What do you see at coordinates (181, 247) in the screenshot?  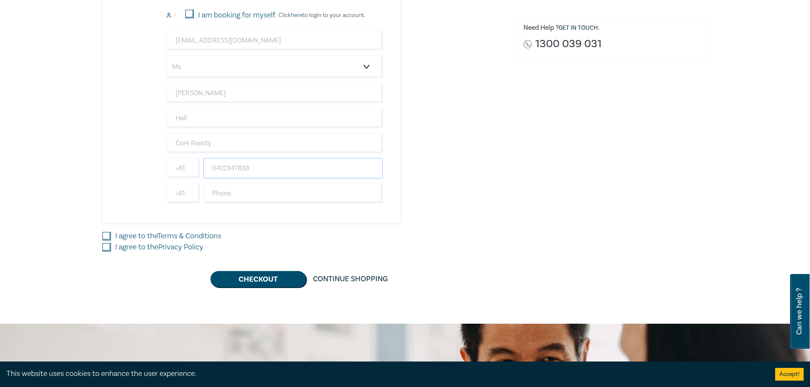 I see `a: Privacy Policy` at bounding box center [181, 247].